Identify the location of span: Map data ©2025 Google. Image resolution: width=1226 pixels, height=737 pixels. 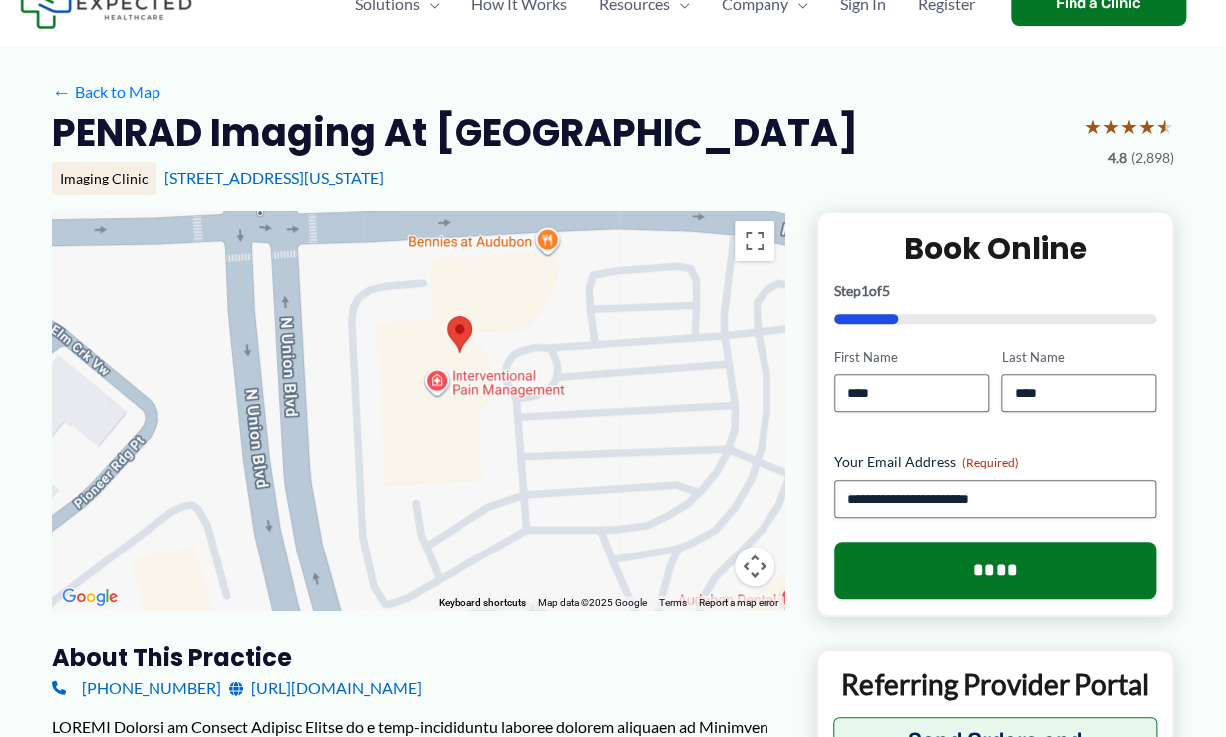
(592, 602).